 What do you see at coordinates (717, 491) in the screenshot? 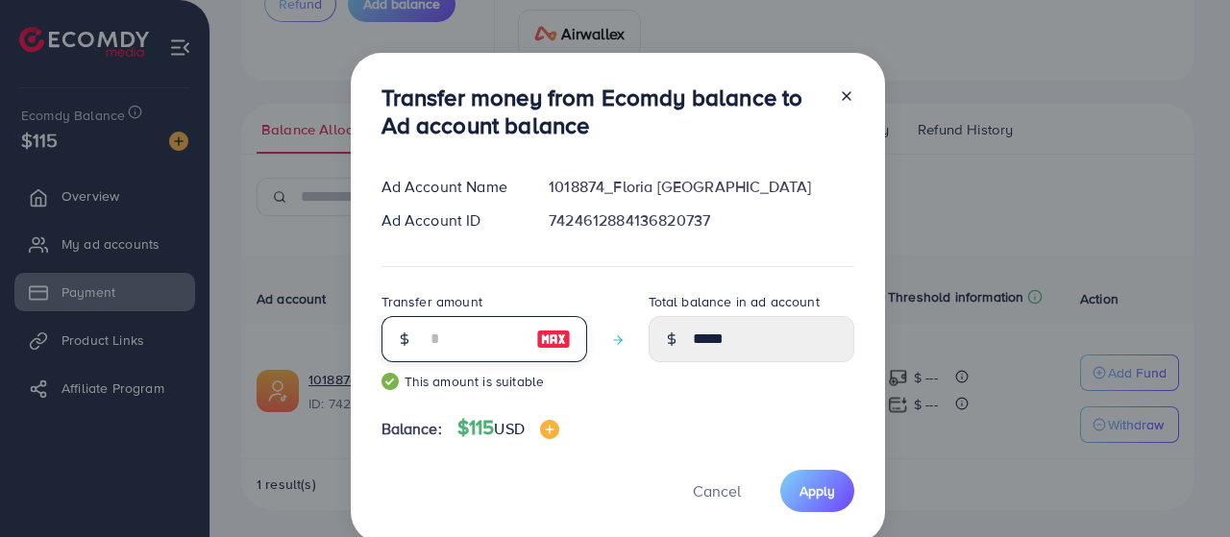
I see `span: Cancel` at bounding box center [717, 491].